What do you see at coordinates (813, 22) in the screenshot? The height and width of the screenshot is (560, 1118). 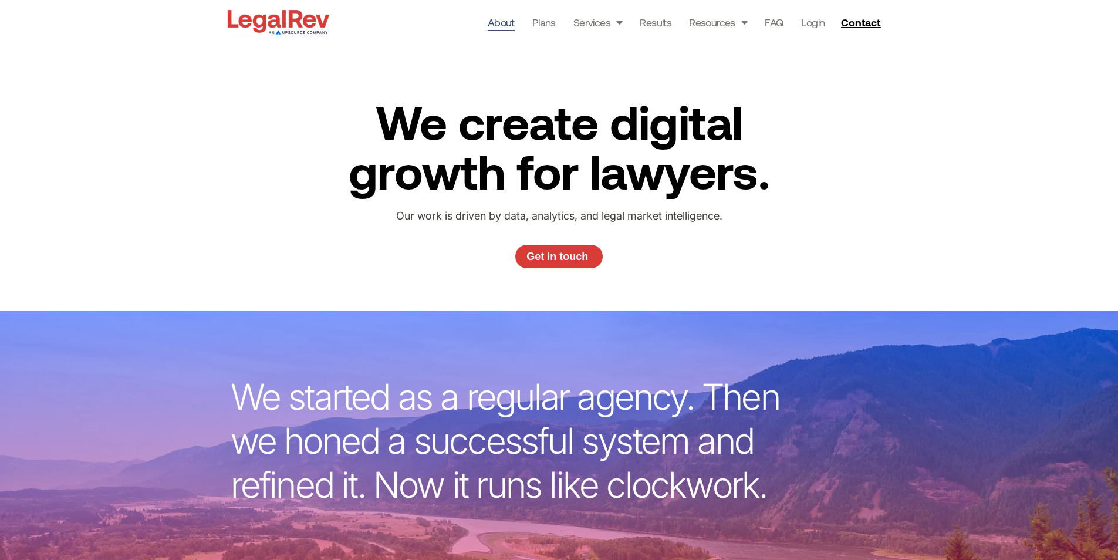 I see `a: Login` at bounding box center [813, 22].